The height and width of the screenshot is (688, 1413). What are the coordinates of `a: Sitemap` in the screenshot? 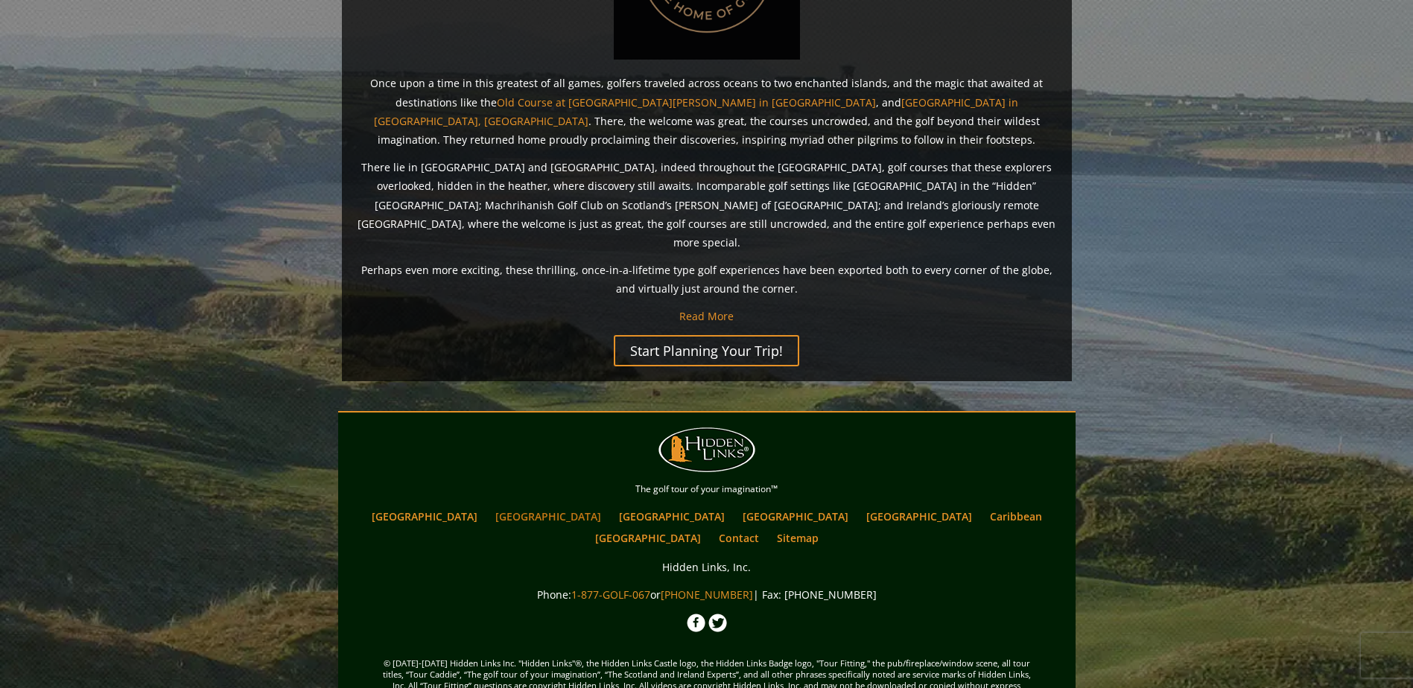 It's located at (798, 538).